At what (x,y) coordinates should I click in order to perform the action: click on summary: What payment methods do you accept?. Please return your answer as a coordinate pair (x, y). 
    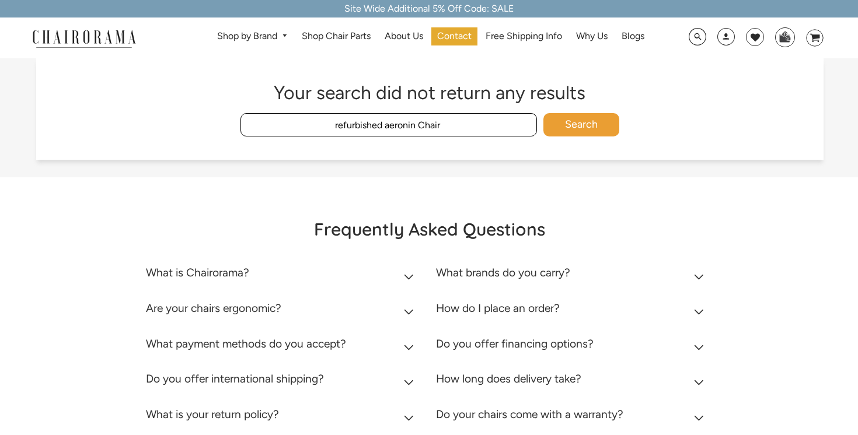
    Looking at the image, I should click on (282, 347).